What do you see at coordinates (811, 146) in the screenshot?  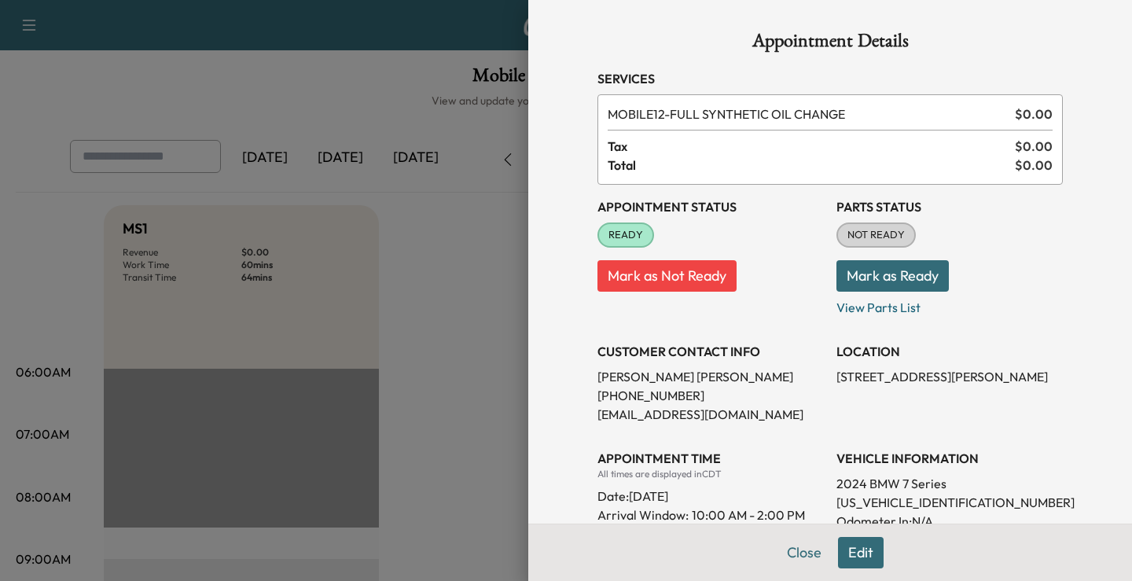 I see `span: Tax` at bounding box center [811, 146].